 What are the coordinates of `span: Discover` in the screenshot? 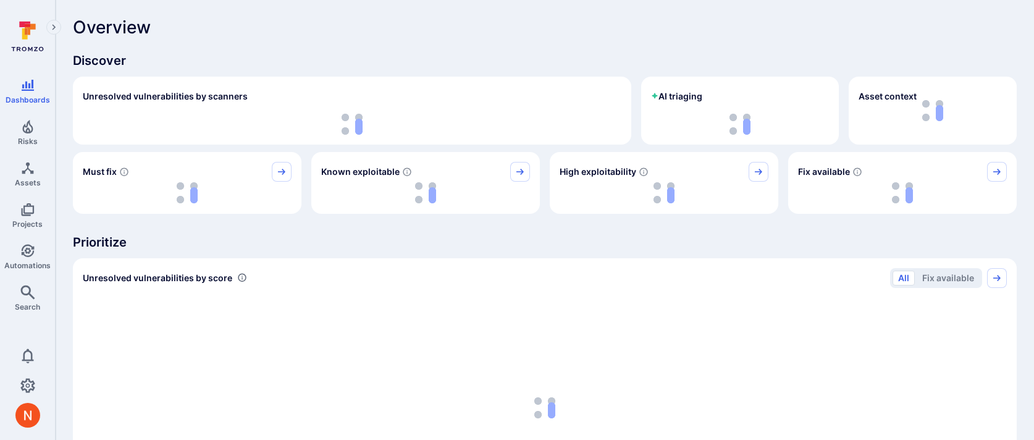 It's located at (545, 61).